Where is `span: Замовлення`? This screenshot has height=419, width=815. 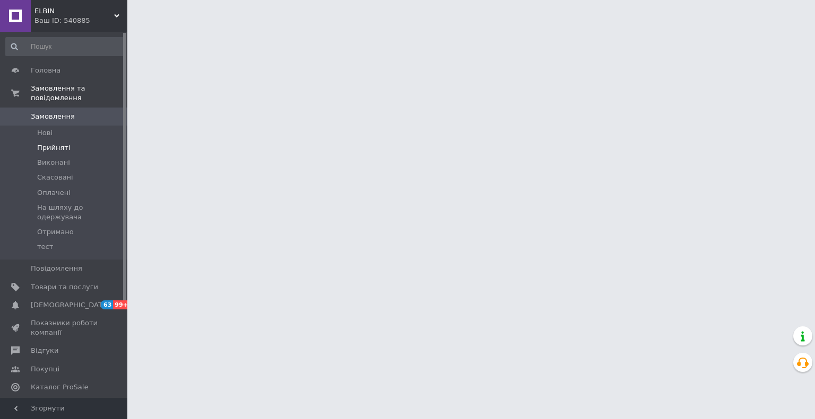 span: Замовлення is located at coordinates (53, 117).